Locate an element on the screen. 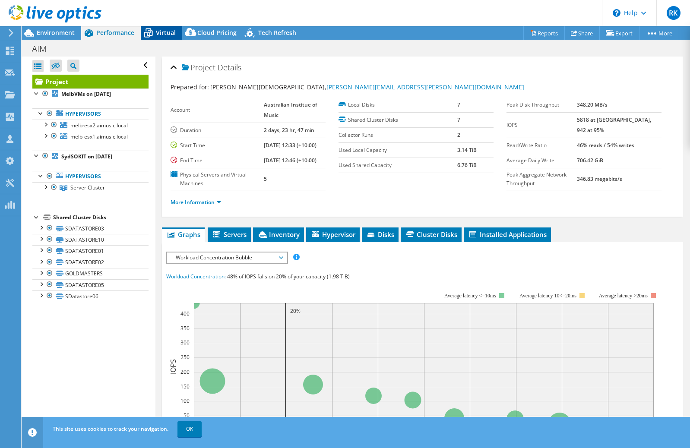 Image resolution: width=690 pixels, height=448 pixels. span: Workload Concentration: is located at coordinates (196, 276).